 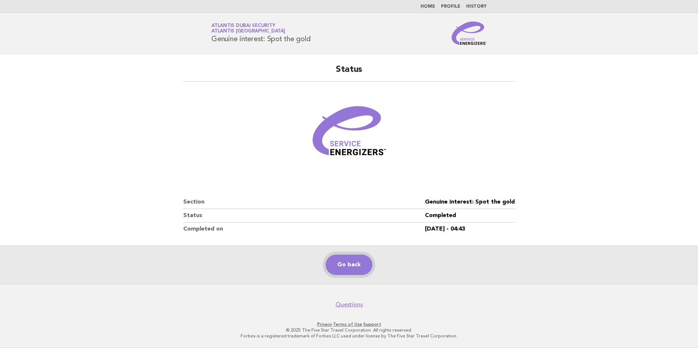 What do you see at coordinates (349, 134) in the screenshot?
I see `img: Verified` at bounding box center [349, 134].